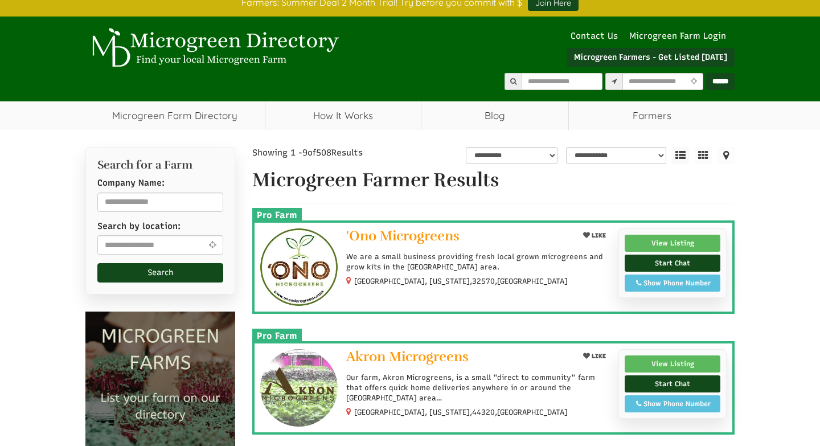 Image resolution: width=820 pixels, height=446 pixels. Describe the element at coordinates (594, 36) in the screenshot. I see `a: Contact Us` at that location.